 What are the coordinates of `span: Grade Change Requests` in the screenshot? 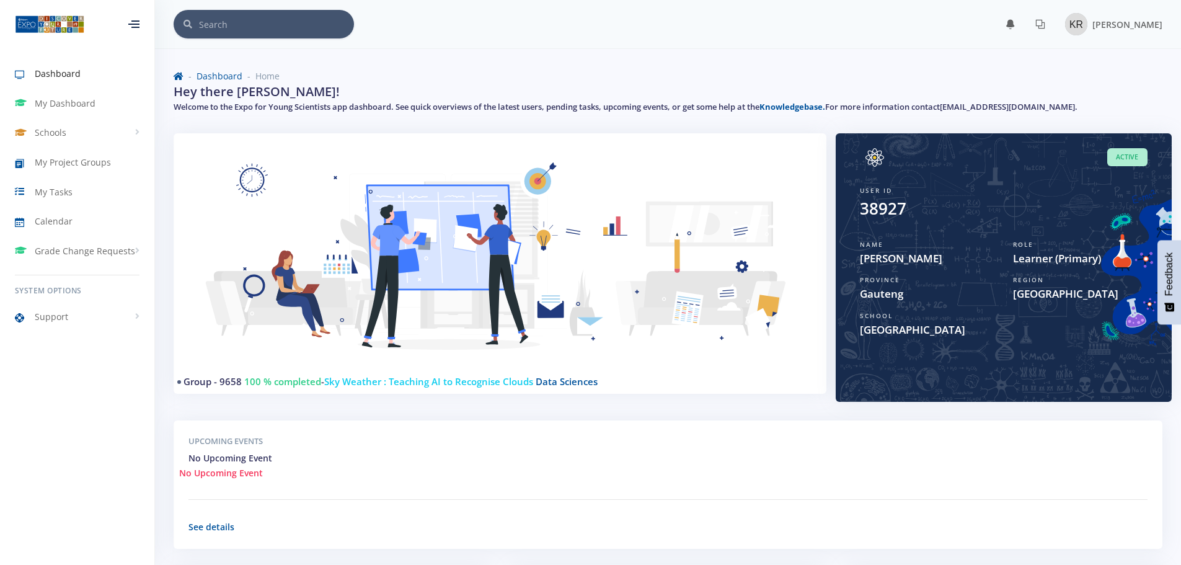 It's located at (85, 251).